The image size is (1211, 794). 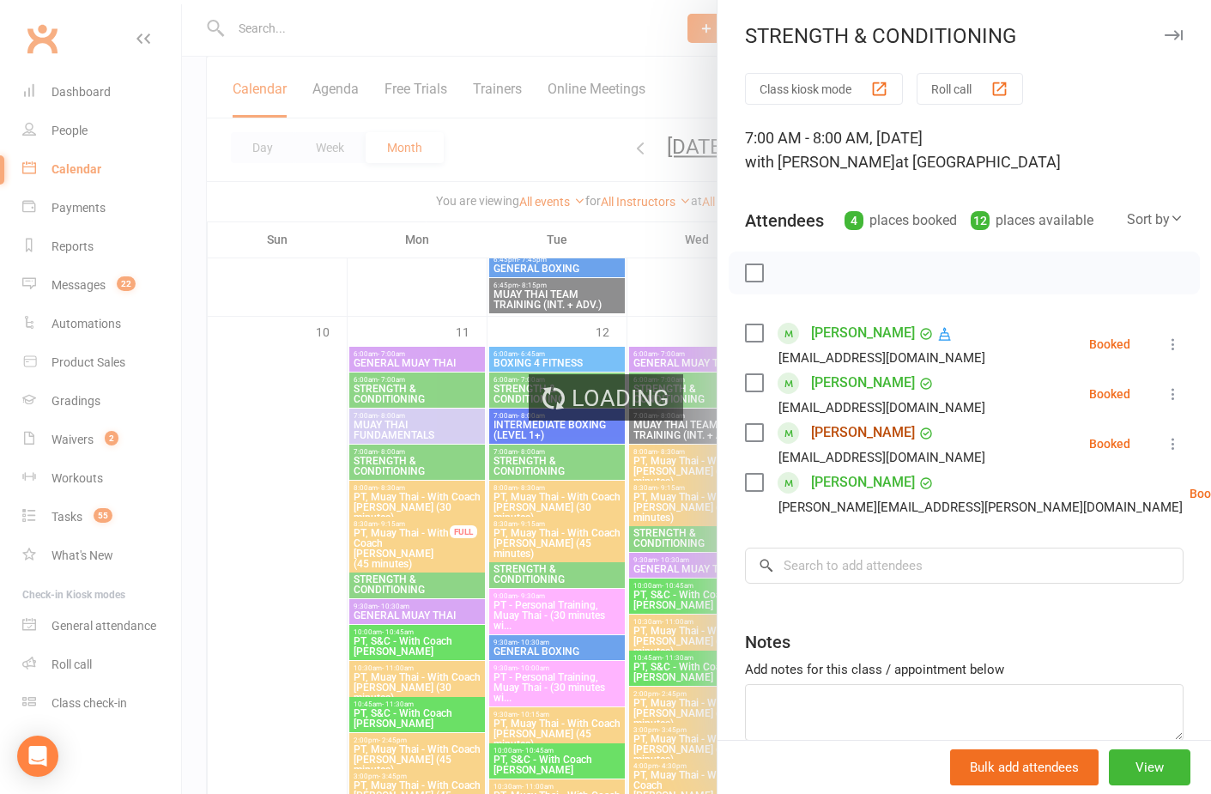 I want to click on div: places booked, so click(x=900, y=221).